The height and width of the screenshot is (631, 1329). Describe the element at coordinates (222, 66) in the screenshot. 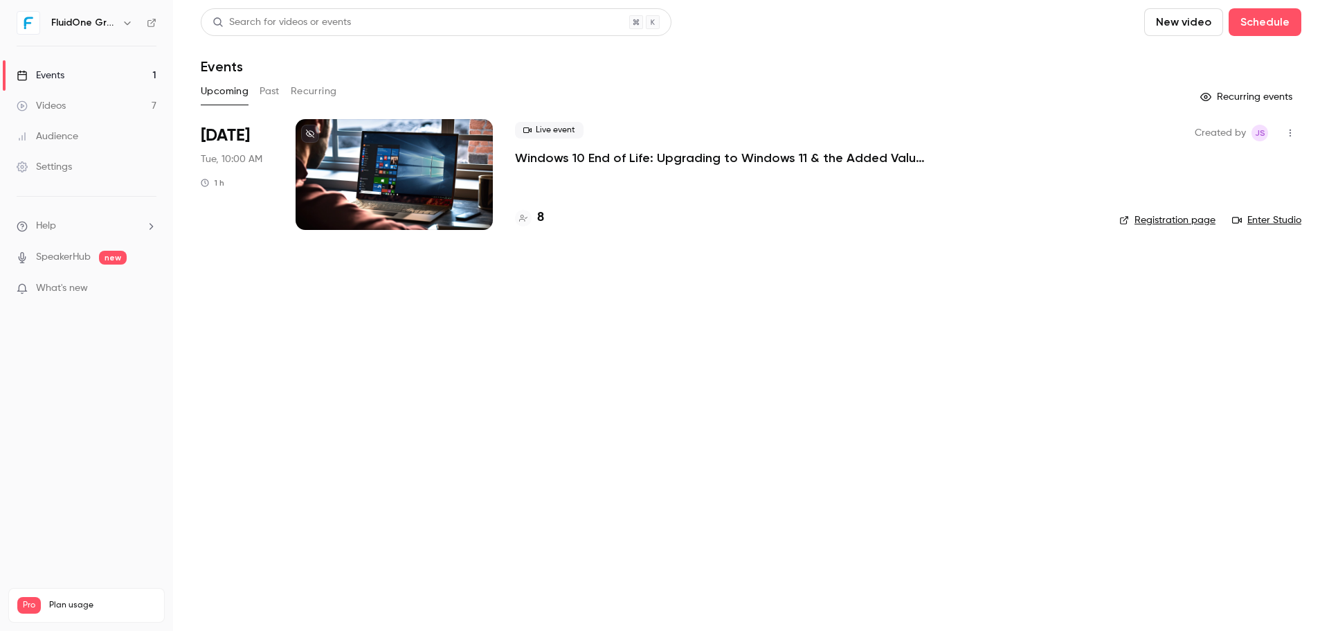

I see `h1: Events` at that location.